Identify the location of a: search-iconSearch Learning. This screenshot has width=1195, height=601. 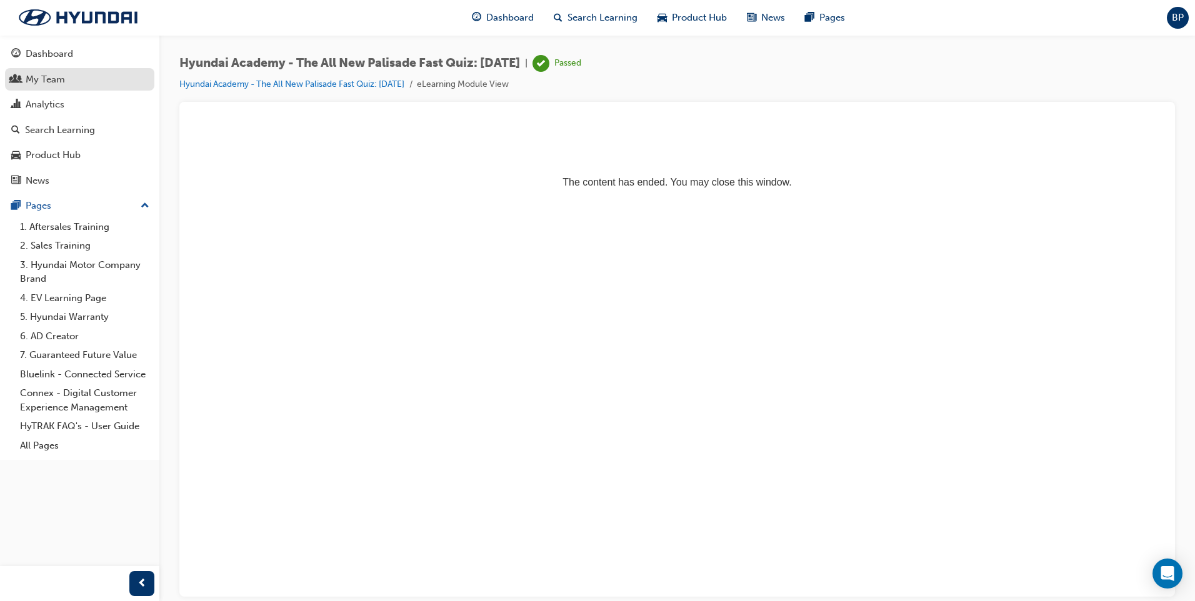
(595, 17).